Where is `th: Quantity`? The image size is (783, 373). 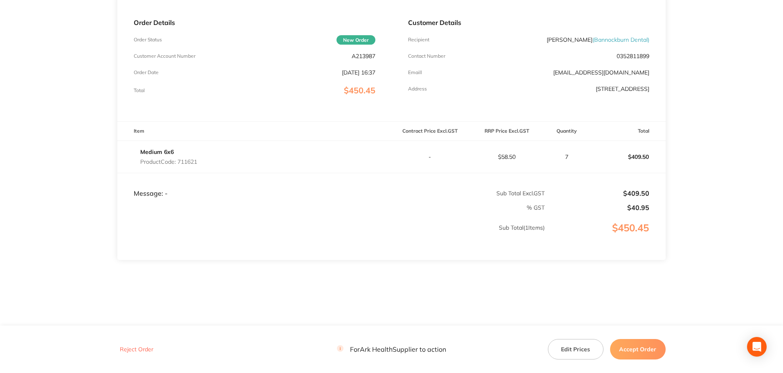 th: Quantity is located at coordinates (567, 131).